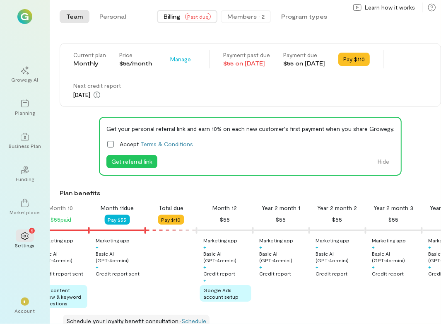  What do you see at coordinates (221, 293) in the screenshot?
I see `span: Google Ads account setup` at bounding box center [221, 293].